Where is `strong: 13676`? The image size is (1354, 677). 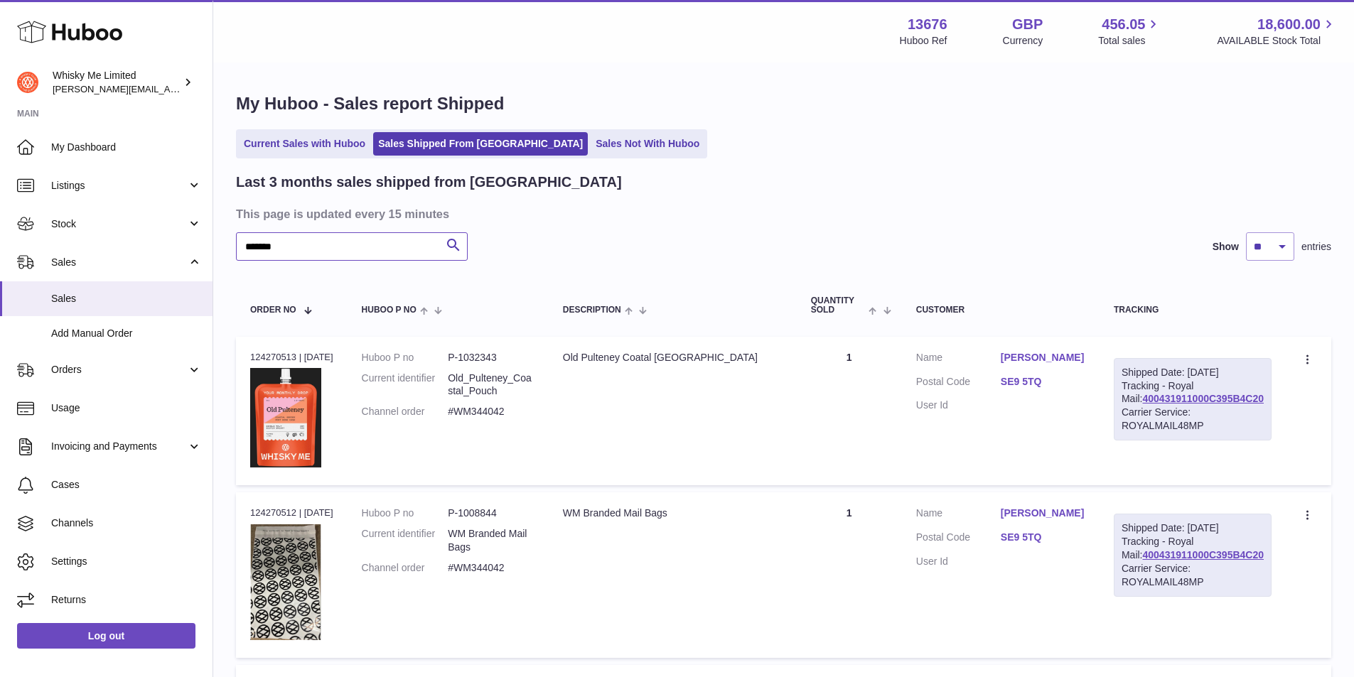 strong: 13676 is located at coordinates (928, 24).